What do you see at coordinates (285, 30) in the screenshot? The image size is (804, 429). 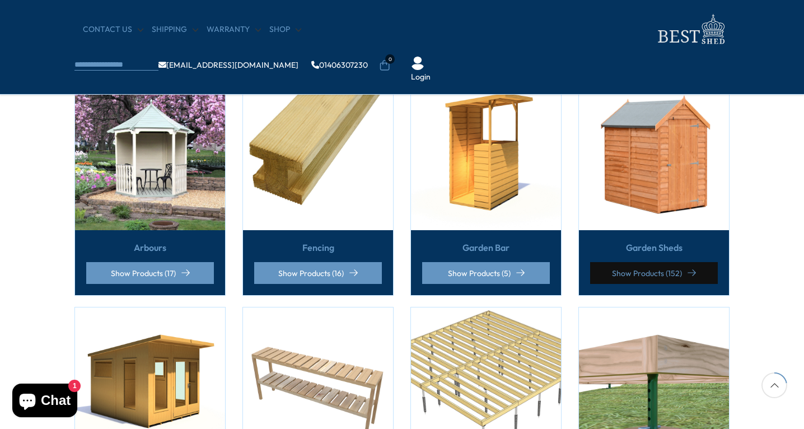 I see `a: Shop` at bounding box center [285, 30].